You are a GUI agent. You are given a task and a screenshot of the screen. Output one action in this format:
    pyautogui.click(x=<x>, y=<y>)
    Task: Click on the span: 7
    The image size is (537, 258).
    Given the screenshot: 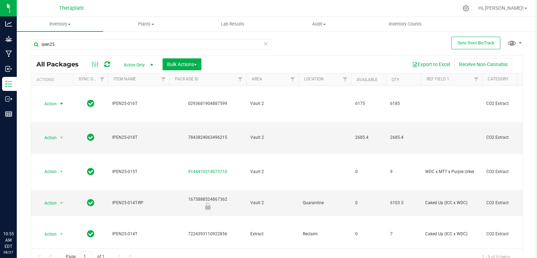 What is the action you would take?
    pyautogui.click(x=403, y=234)
    